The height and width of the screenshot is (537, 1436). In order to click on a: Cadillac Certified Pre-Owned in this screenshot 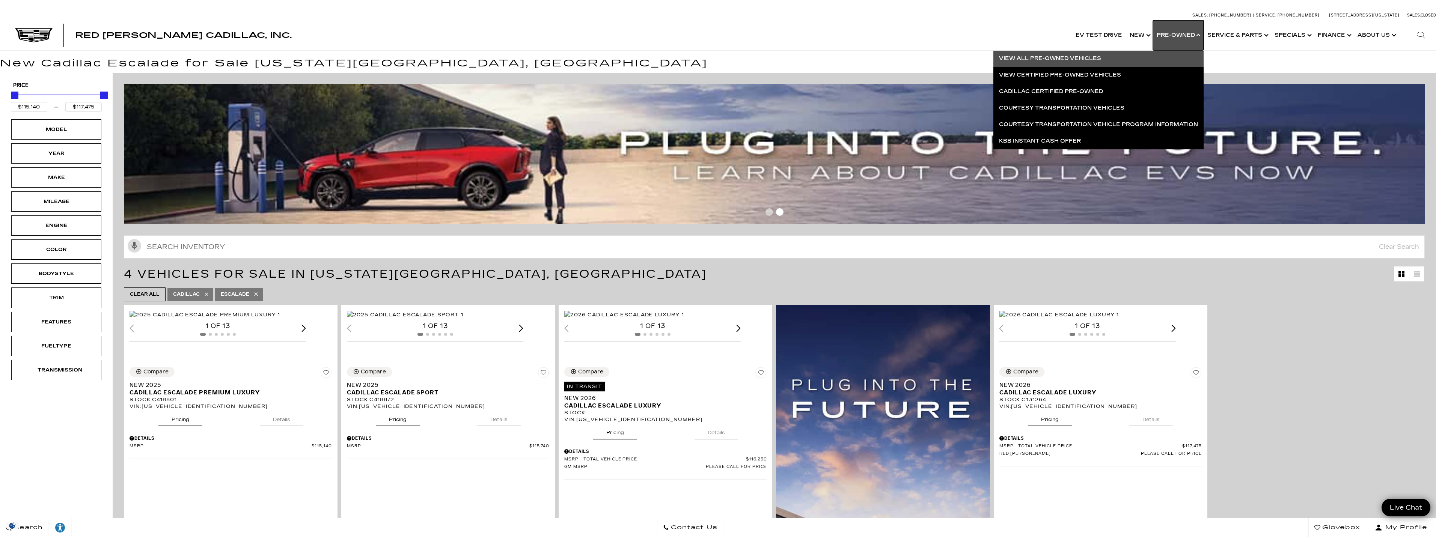, I will do `click(1099, 92)`.